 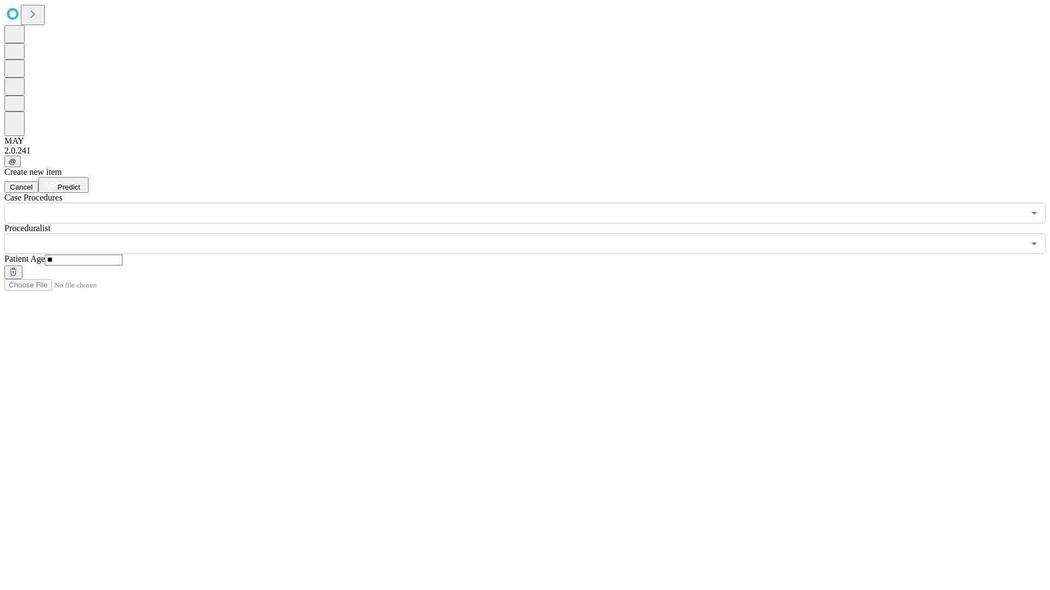 What do you see at coordinates (33, 197) in the screenshot?
I see `span: Scheduled Procedure` at bounding box center [33, 197].